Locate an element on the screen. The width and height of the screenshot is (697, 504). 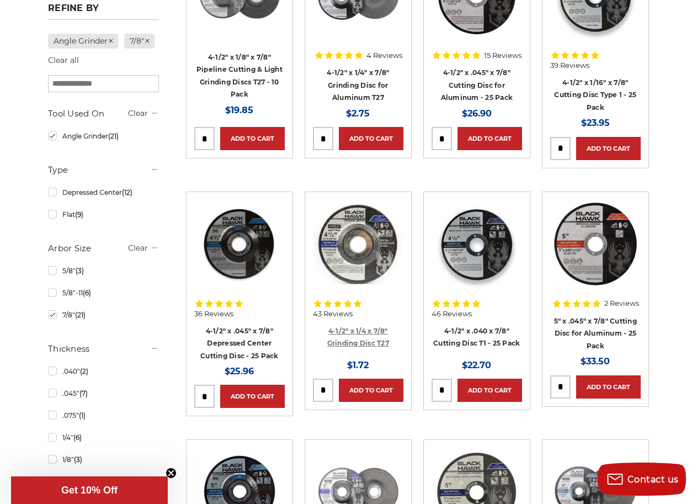
span: 43 Reviews is located at coordinates (333, 314).